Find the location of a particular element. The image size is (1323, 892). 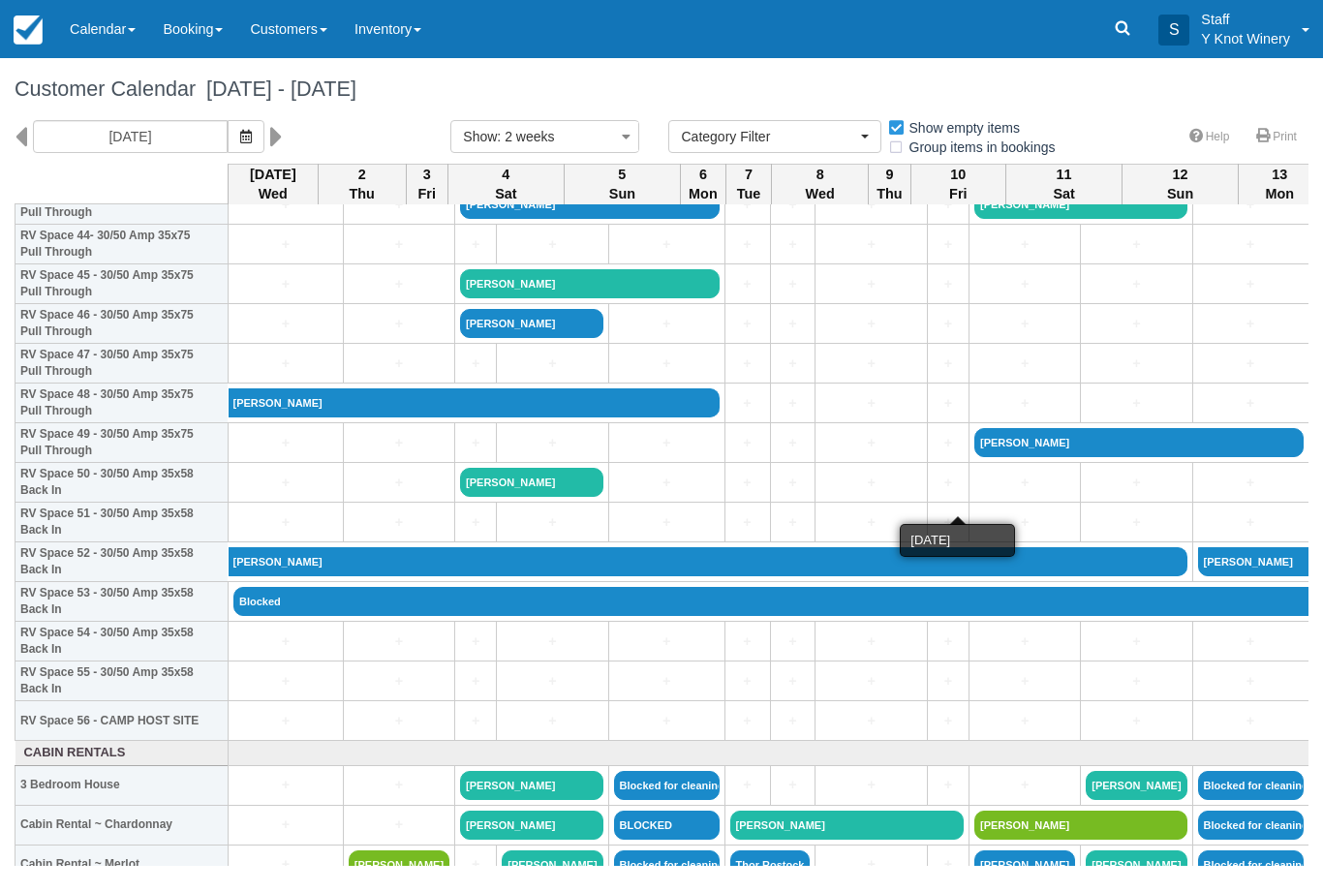

th: 5 Sun is located at coordinates (622, 184).